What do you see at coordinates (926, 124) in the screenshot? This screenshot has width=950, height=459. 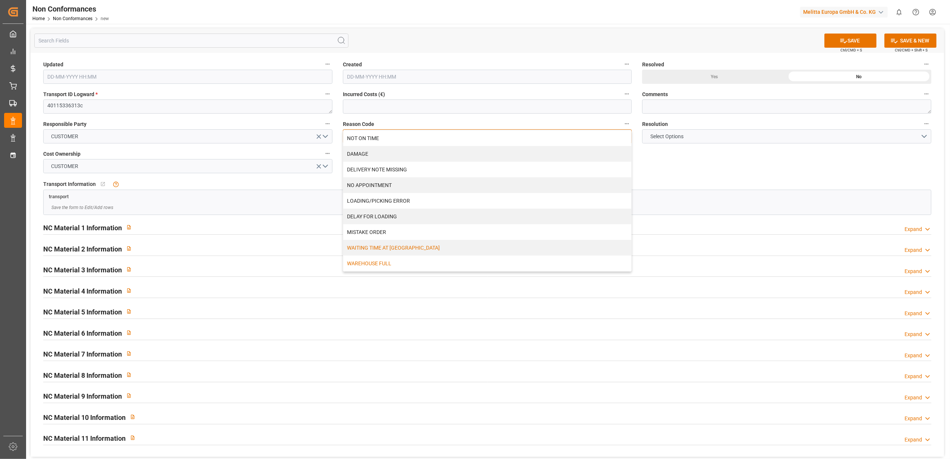 I see `button: Resolution` at bounding box center [926, 124].